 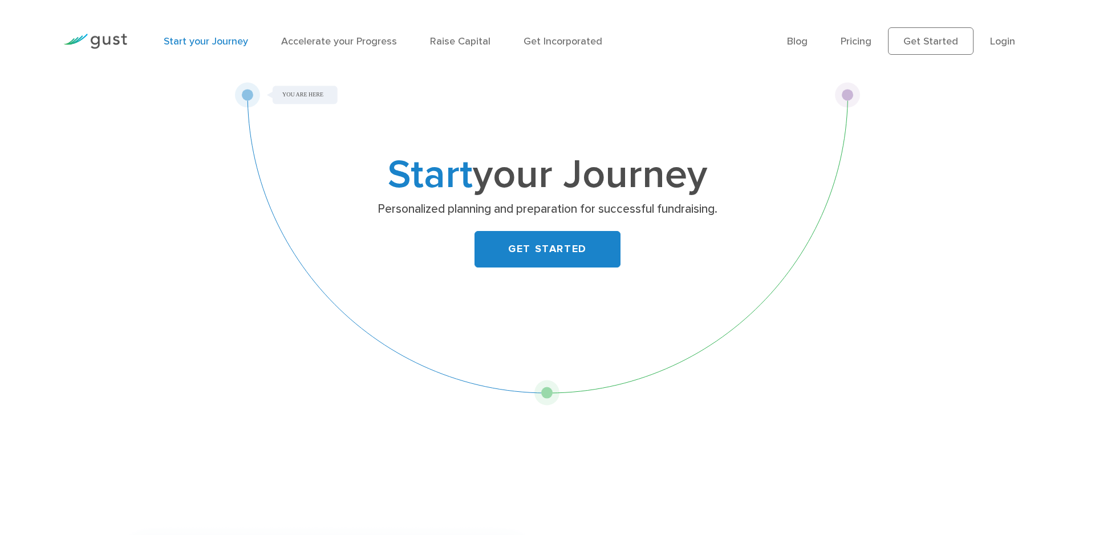 I want to click on a: Login, so click(x=1003, y=41).